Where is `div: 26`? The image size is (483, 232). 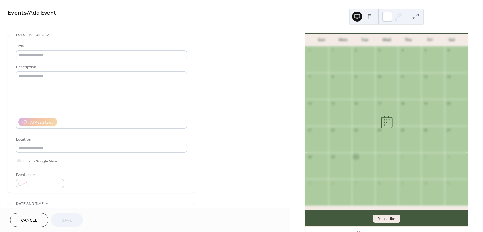 div: 26 is located at coordinates (425, 130).